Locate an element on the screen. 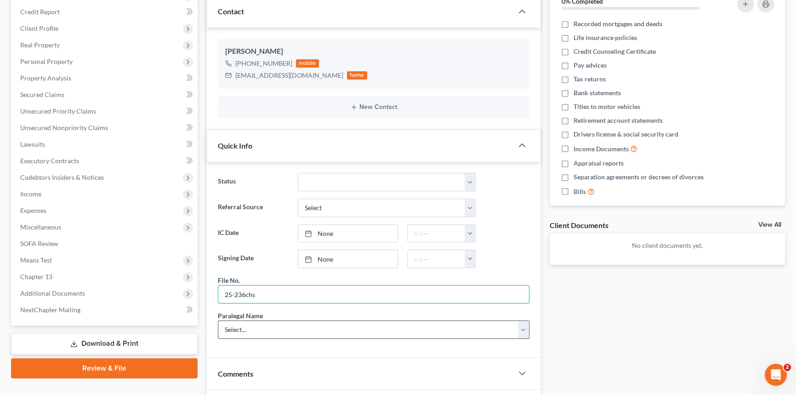 The height and width of the screenshot is (395, 796). span: Additional Documents is located at coordinates (52, 293).